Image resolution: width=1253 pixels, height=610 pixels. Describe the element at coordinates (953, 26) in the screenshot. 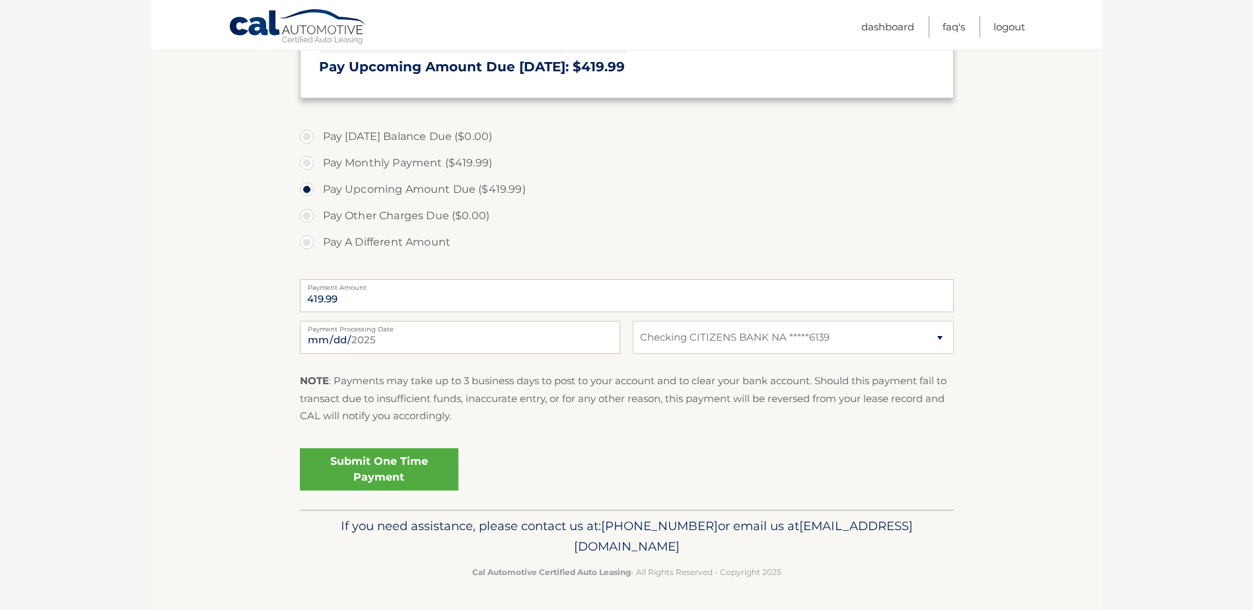

I see `a: FAQ's` at that location.